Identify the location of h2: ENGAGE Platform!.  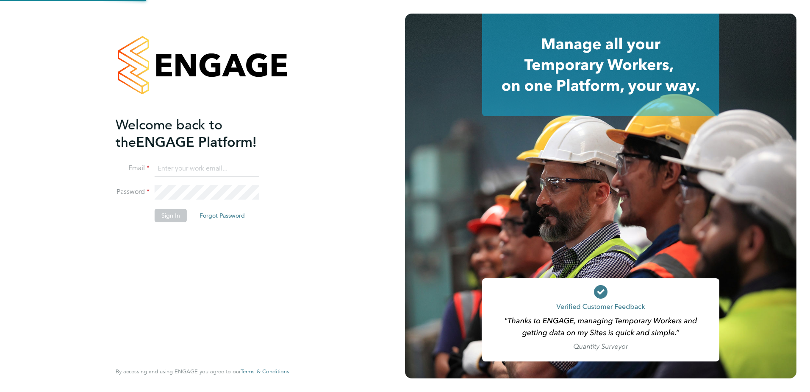
(198, 133).